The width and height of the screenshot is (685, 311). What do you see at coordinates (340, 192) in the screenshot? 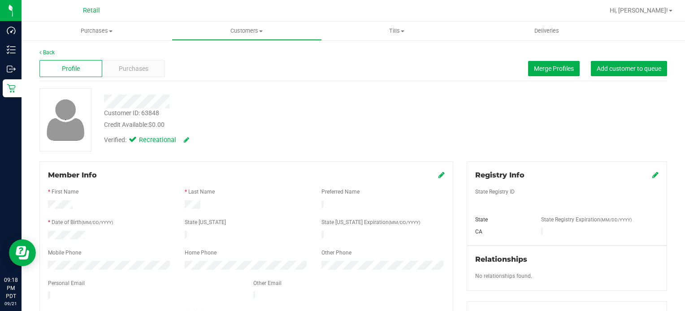
I see `label: Preferred Name` at bounding box center [340, 192].